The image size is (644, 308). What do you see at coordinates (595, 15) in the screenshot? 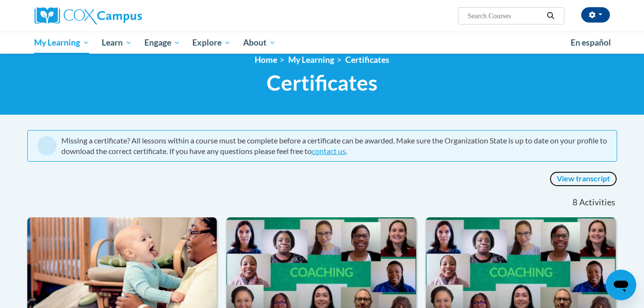
I see `button: Account Settings` at bounding box center [595, 15].